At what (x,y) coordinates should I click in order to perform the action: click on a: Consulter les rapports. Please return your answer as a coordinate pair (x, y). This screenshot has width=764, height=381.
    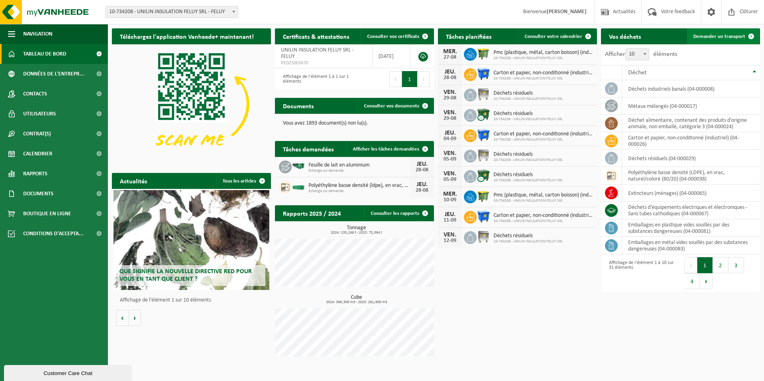
    Looking at the image, I should click on (399, 213).